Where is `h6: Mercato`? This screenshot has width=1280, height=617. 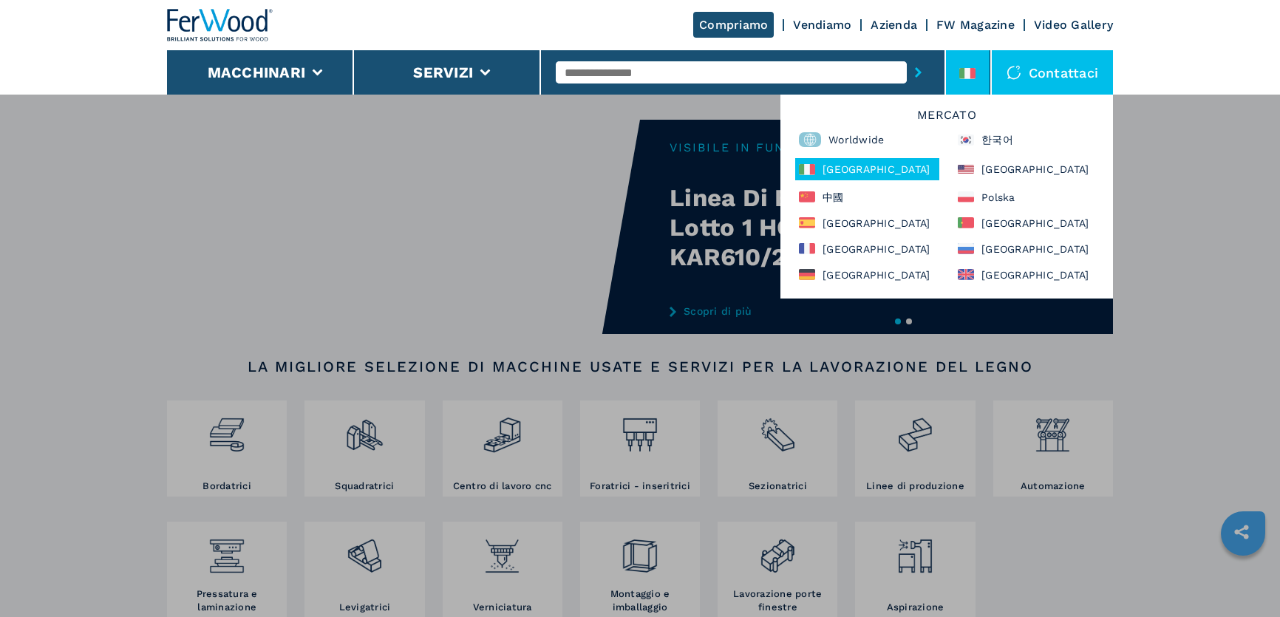
h6: Mercato is located at coordinates (947, 119).